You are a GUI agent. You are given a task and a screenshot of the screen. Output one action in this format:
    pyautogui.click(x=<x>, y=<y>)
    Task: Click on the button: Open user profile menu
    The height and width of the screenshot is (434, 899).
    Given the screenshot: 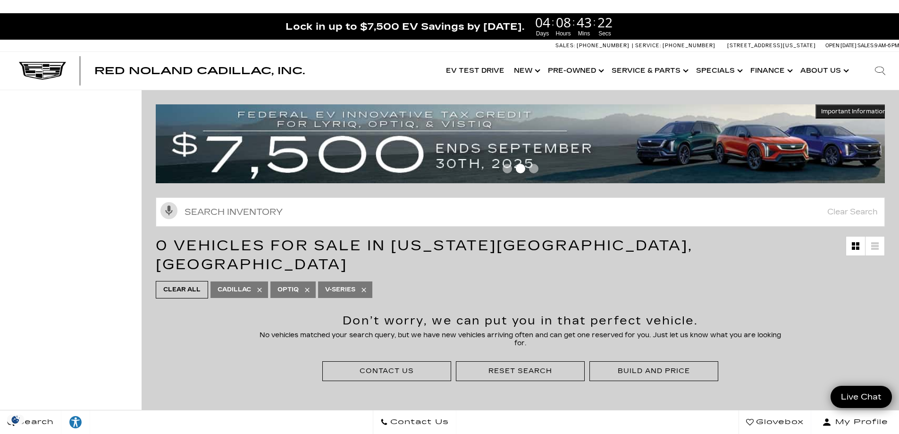 What is the action you would take?
    pyautogui.click(x=855, y=422)
    